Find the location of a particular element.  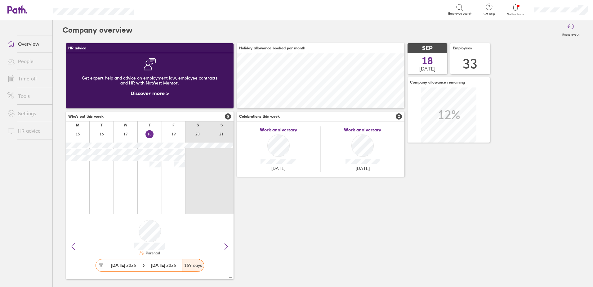

span: SEP is located at coordinates (428, 48).